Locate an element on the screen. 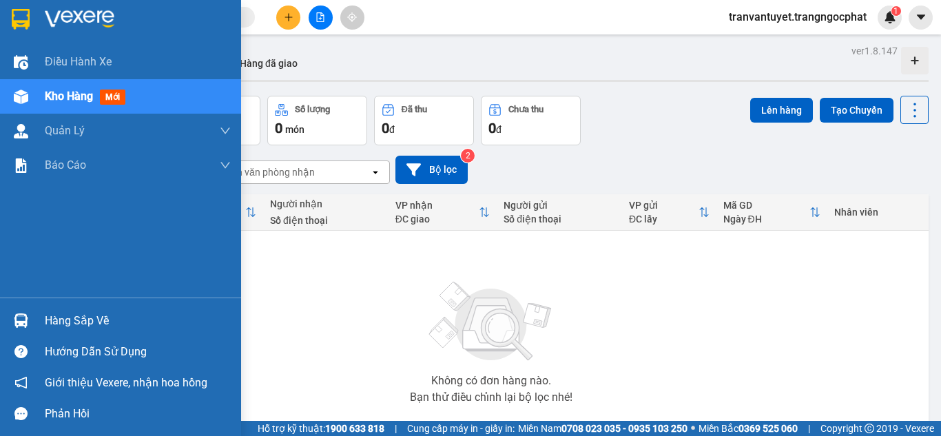  span: file-add is located at coordinates (320, 17).